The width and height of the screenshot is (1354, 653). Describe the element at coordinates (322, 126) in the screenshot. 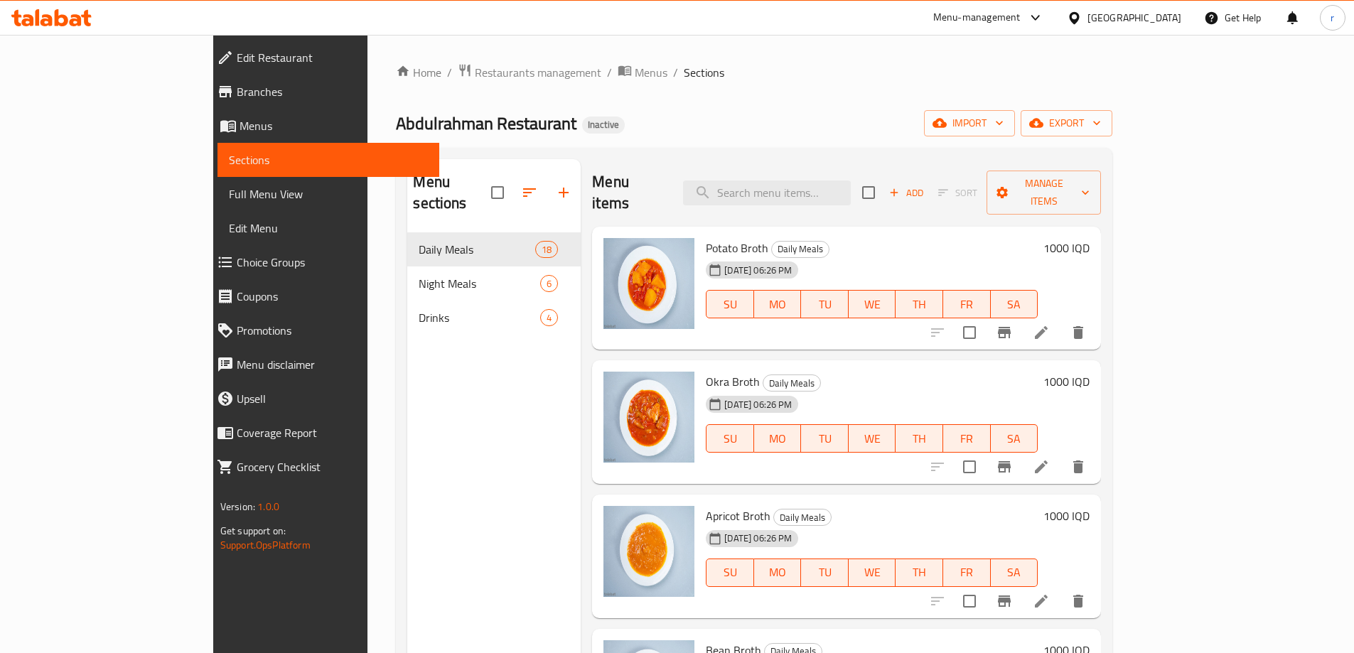

I see `a: Menus` at that location.